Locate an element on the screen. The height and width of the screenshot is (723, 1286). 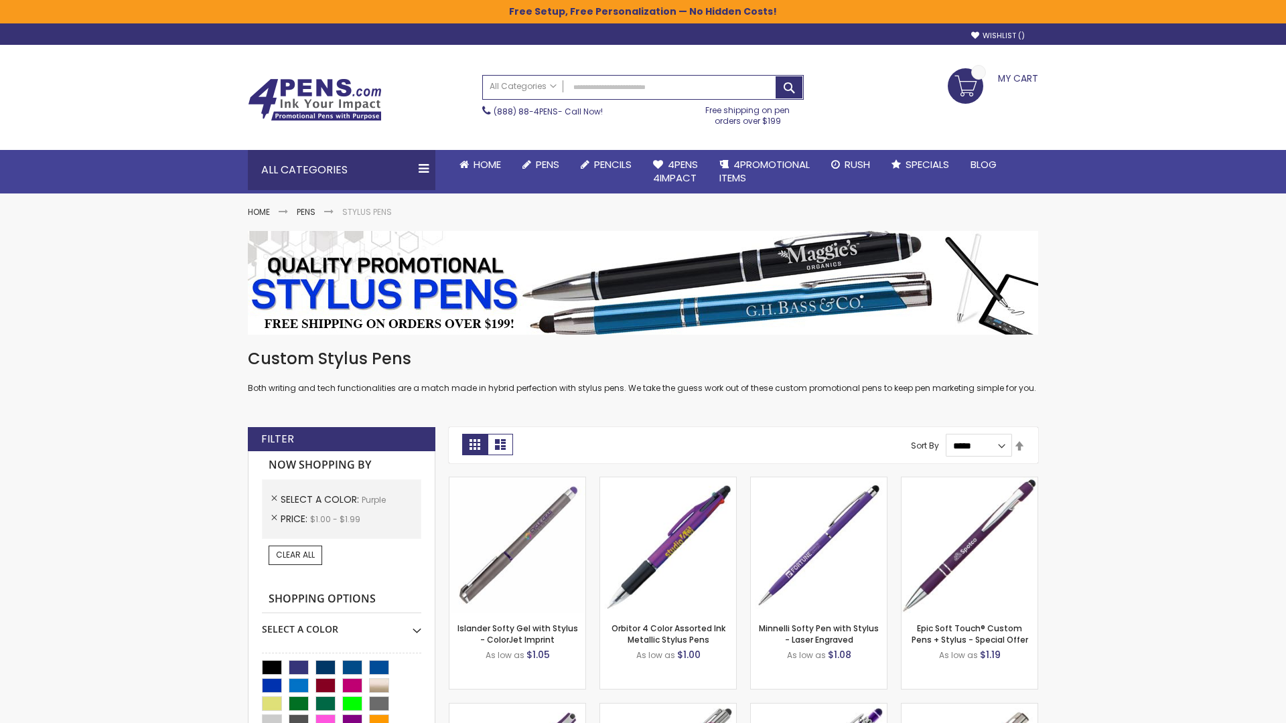
span: 4PROMOTIONAL ITEMS is located at coordinates (764, 171).